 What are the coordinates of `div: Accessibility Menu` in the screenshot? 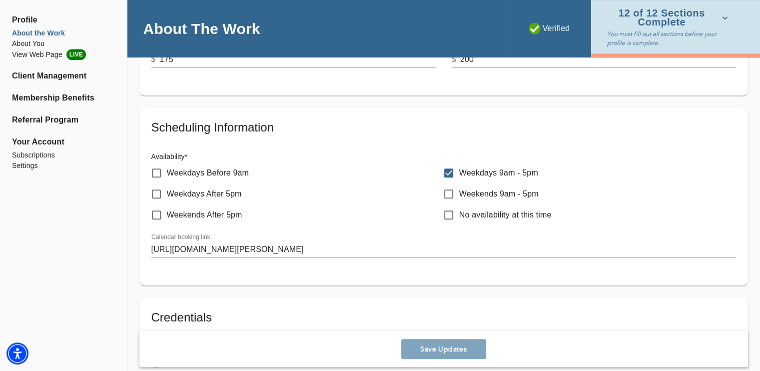 It's located at (17, 353).